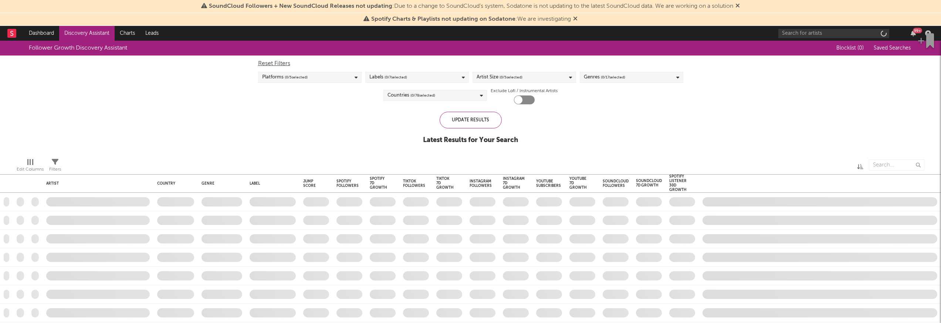  I want to click on div: Soundcloud Followers, so click(616, 183).